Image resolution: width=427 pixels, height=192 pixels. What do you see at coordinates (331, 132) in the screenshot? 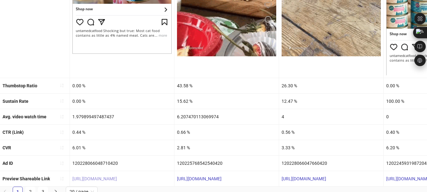
I see `div: 0.56 %` at bounding box center [331, 132].